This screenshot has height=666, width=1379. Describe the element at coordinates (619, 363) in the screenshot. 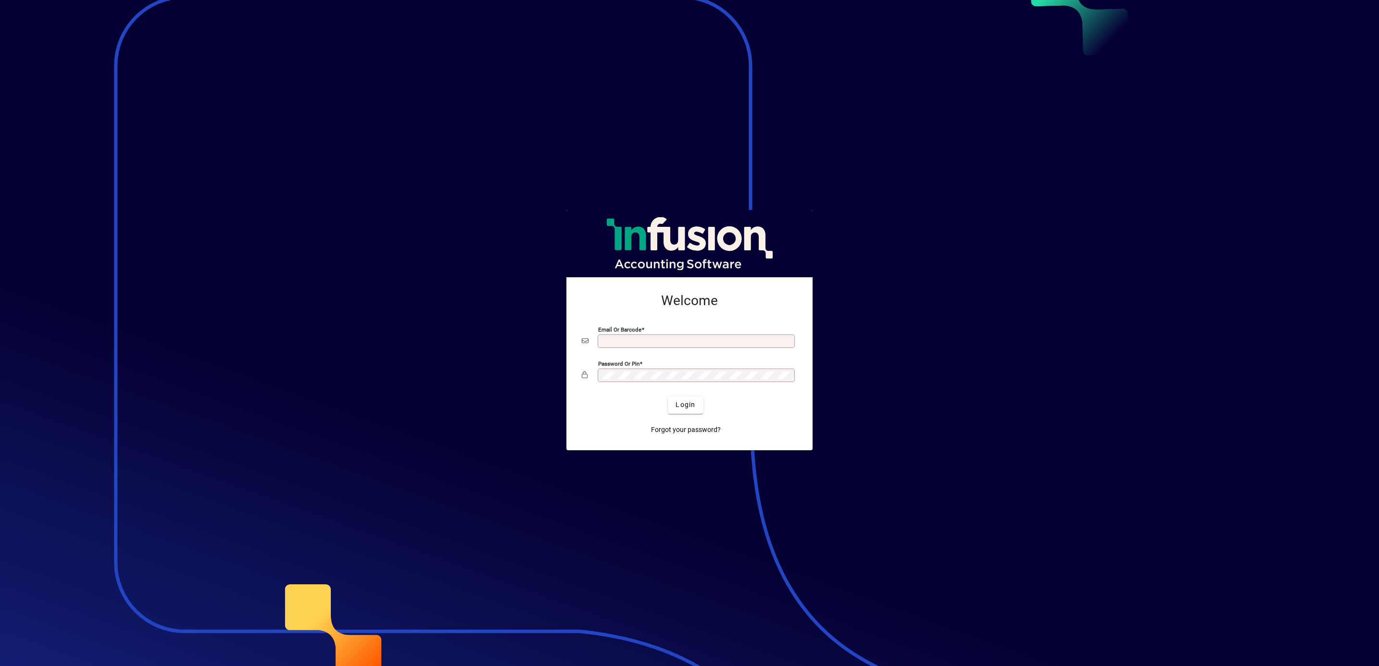

I see `mat-label: Password or Pin` at that location.